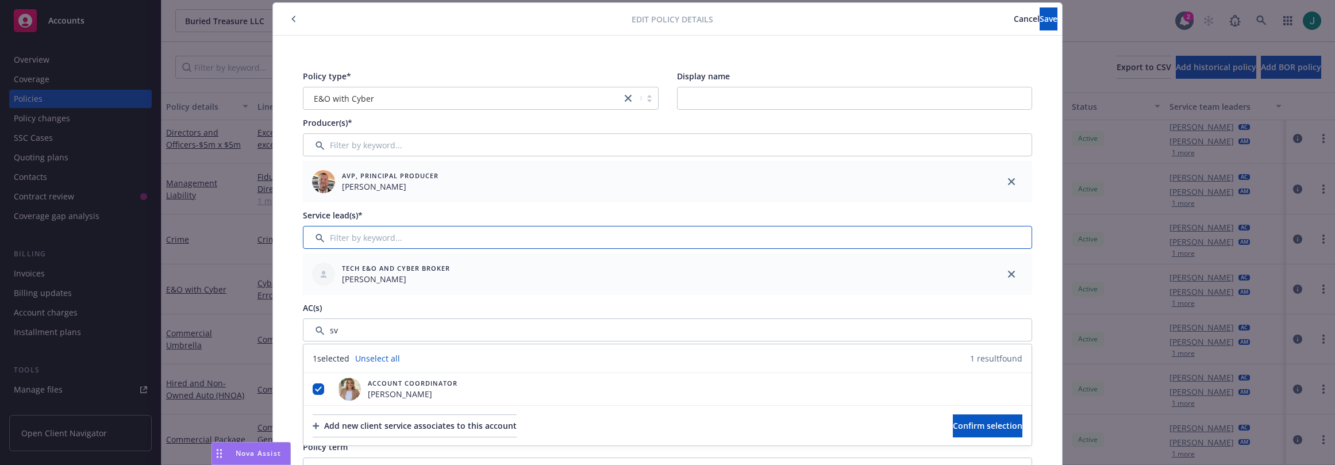 The height and width of the screenshot is (465, 1335). I want to click on span: Confirm selection, so click(988, 425).